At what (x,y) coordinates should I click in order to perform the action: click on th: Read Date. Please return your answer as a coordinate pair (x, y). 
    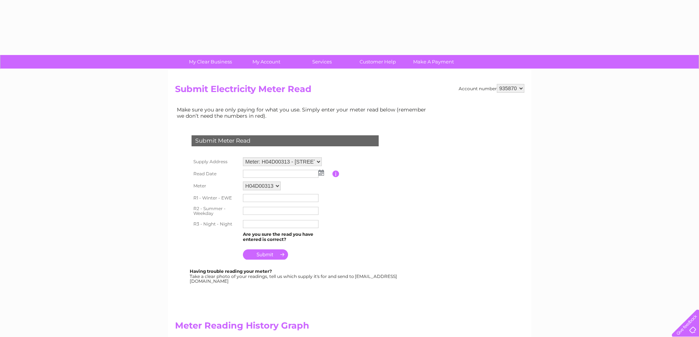
    Looking at the image, I should click on (215, 174).